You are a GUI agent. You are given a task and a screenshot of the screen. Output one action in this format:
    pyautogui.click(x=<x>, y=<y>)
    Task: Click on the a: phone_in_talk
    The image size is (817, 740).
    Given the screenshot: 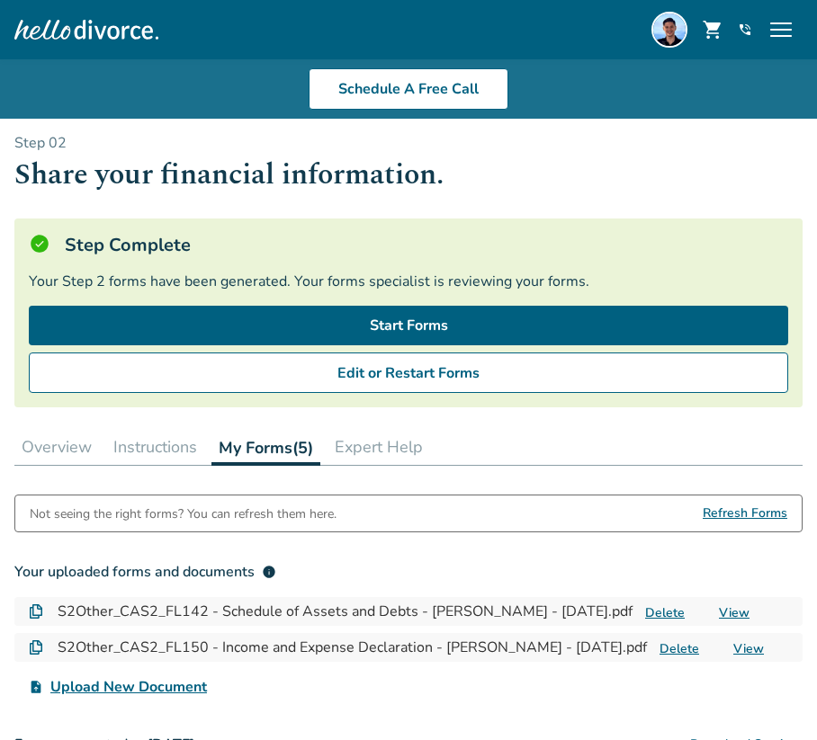 What is the action you would take?
    pyautogui.click(x=745, y=30)
    